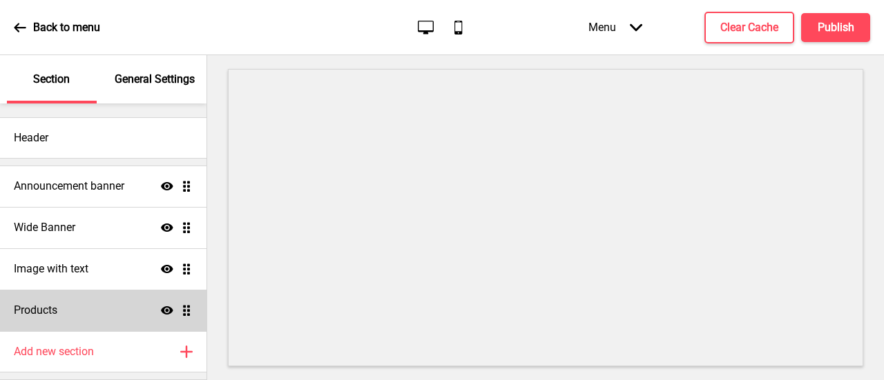 This screenshot has height=380, width=884. Describe the element at coordinates (66, 28) in the screenshot. I see `p: Back to menu` at that location.